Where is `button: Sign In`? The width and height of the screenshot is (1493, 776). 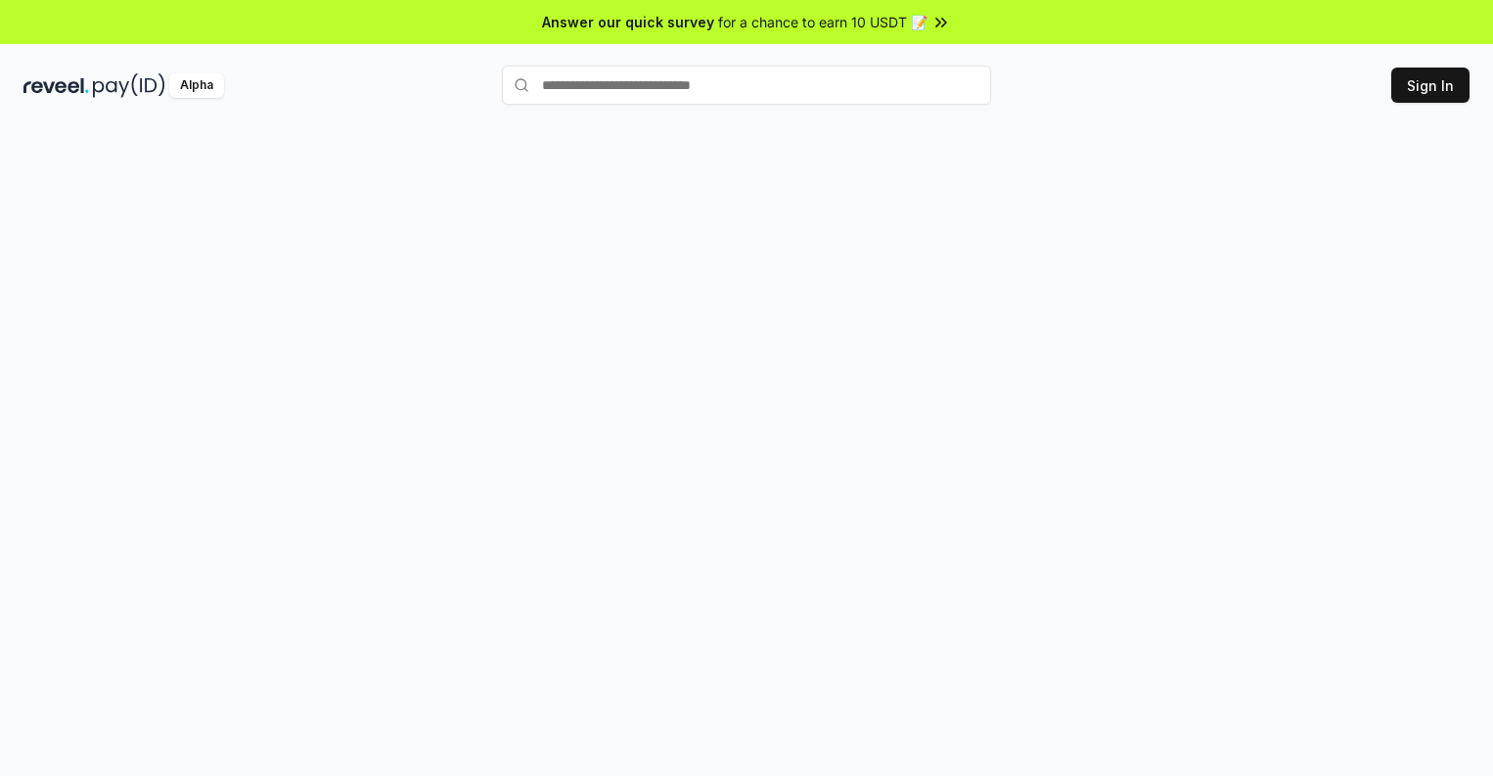 button: Sign In is located at coordinates (1430, 85).